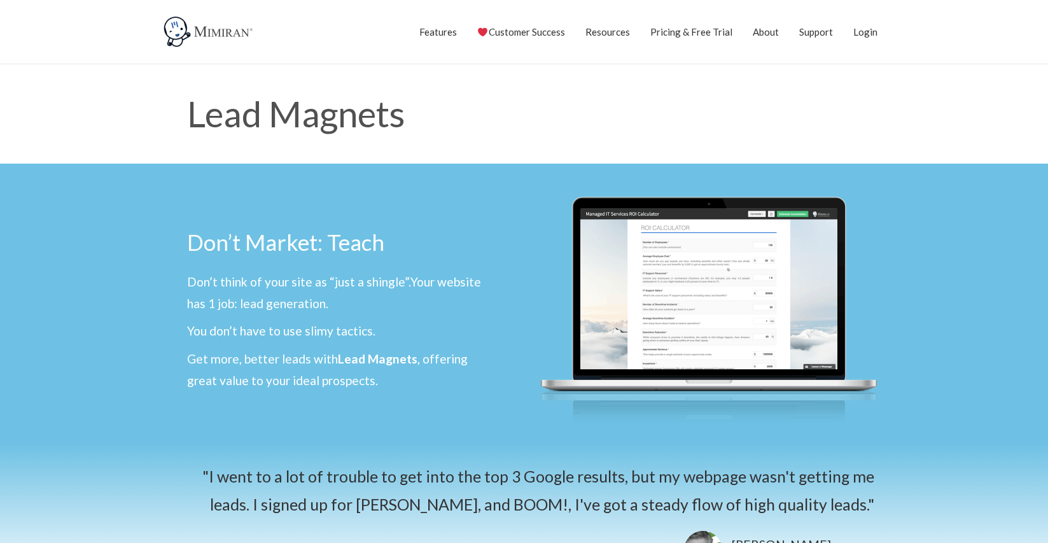  I want to click on span: Don’t think of your site as “just a shingle”., so click(298, 281).